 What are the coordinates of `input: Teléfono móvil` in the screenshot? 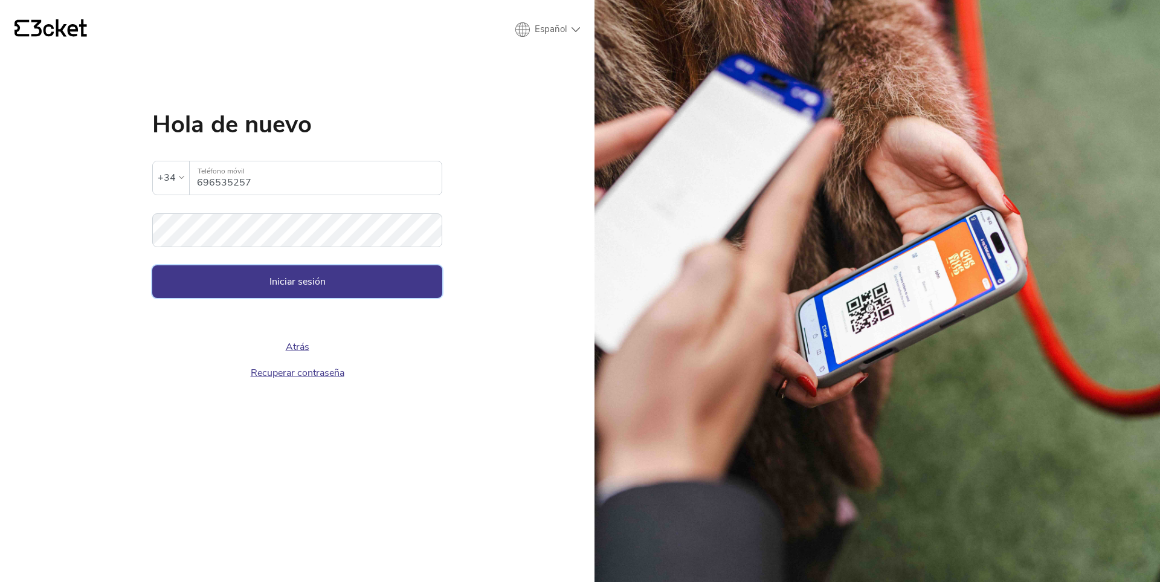 It's located at (319, 178).